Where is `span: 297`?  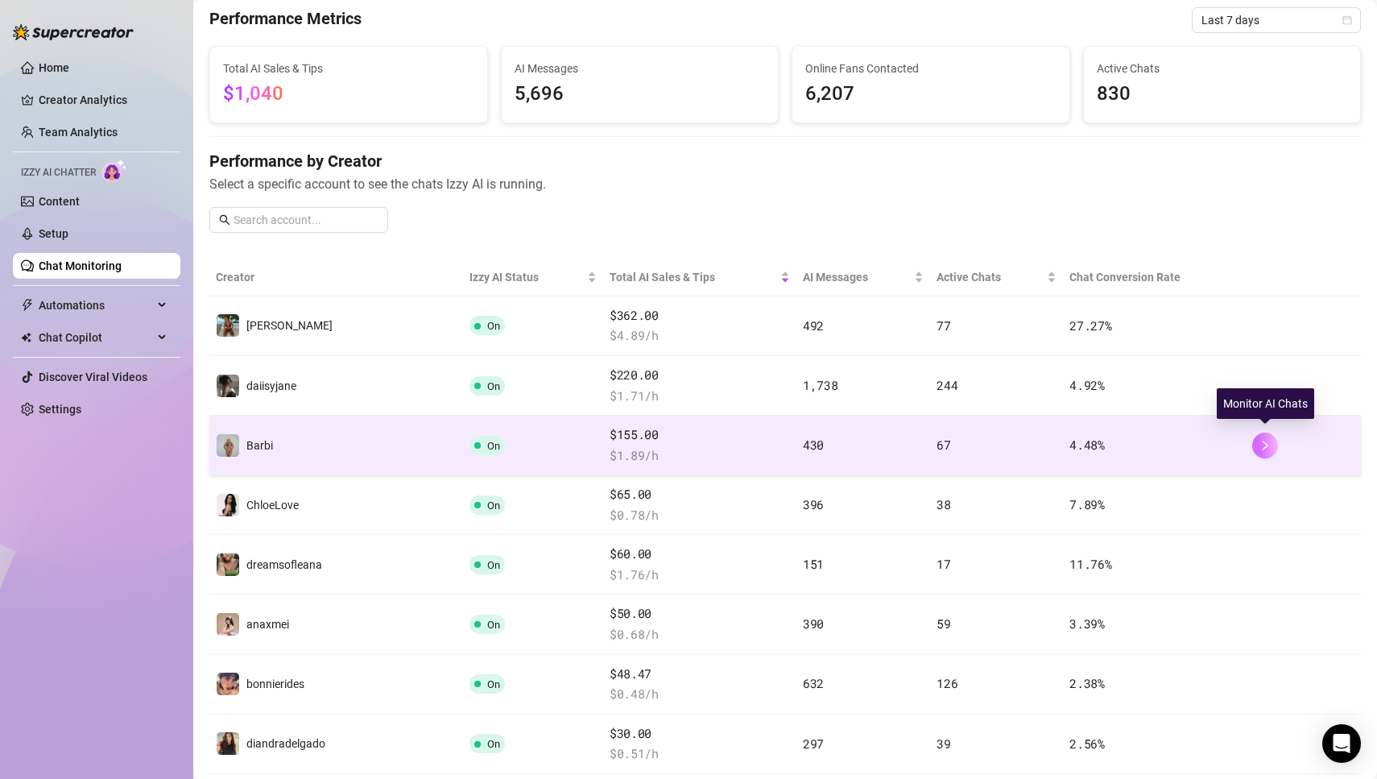
span: 297 is located at coordinates (813, 743).